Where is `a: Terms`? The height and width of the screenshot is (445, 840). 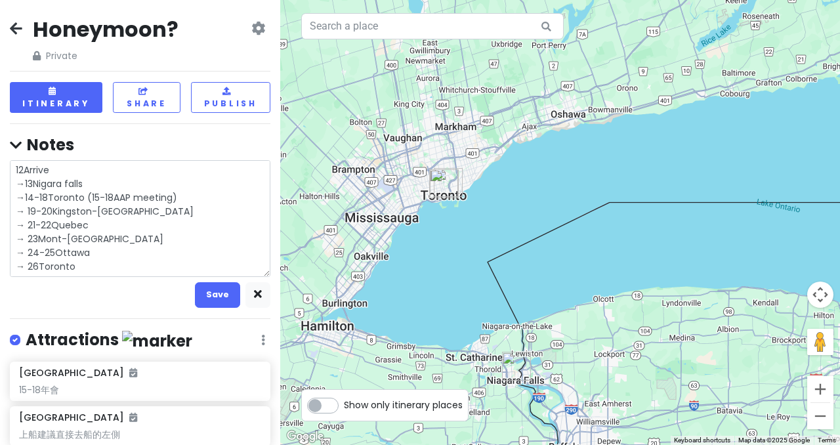 a: Terms is located at coordinates (827, 440).